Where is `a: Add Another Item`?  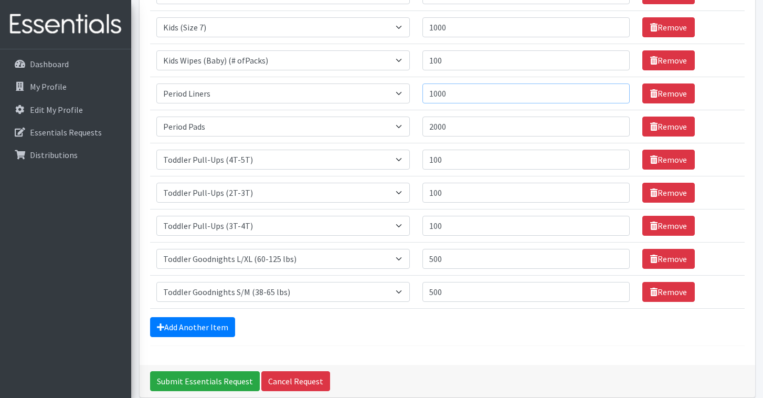
a: Add Another Item is located at coordinates (193, 327).